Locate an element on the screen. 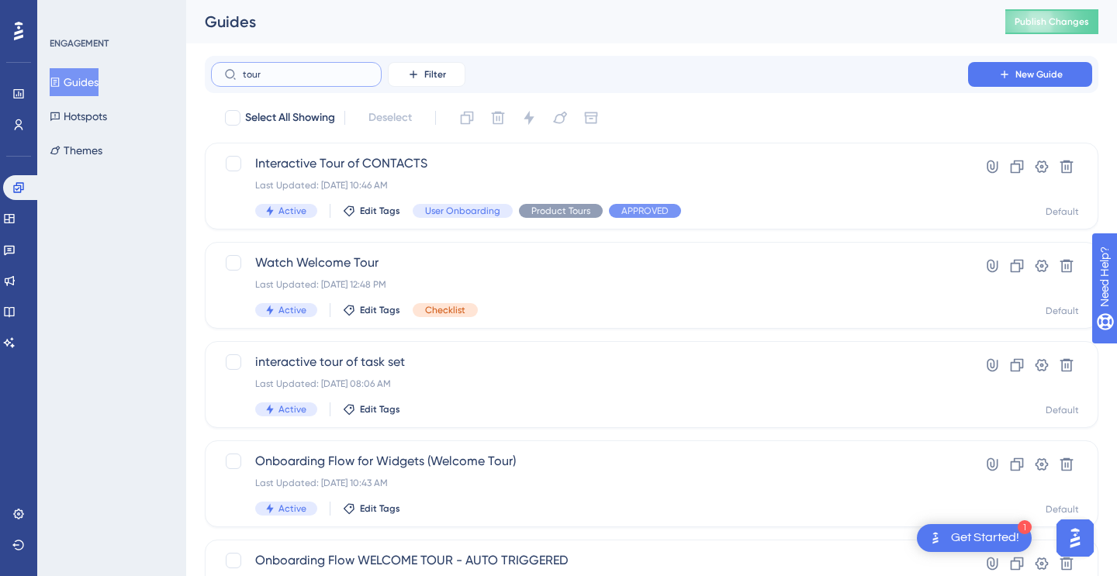 The height and width of the screenshot is (576, 1117). button: Filter is located at coordinates (426, 74).